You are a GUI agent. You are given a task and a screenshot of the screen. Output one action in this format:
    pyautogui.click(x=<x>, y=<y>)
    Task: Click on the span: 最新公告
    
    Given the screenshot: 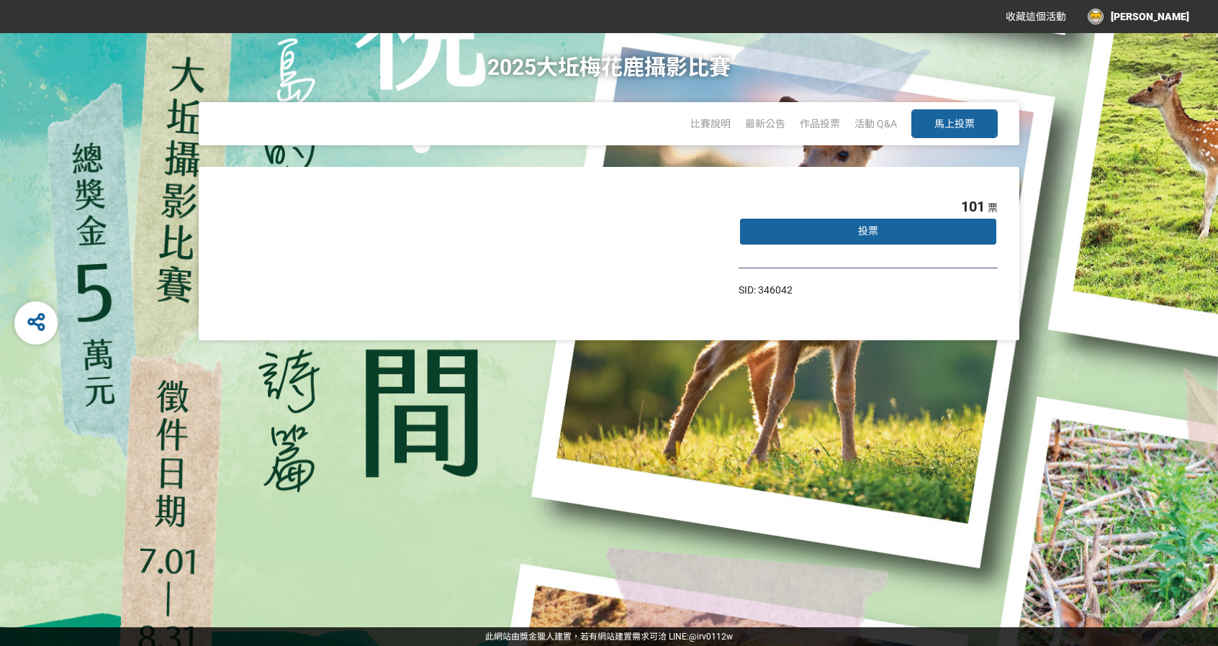 What is the action you would take?
    pyautogui.click(x=765, y=124)
    